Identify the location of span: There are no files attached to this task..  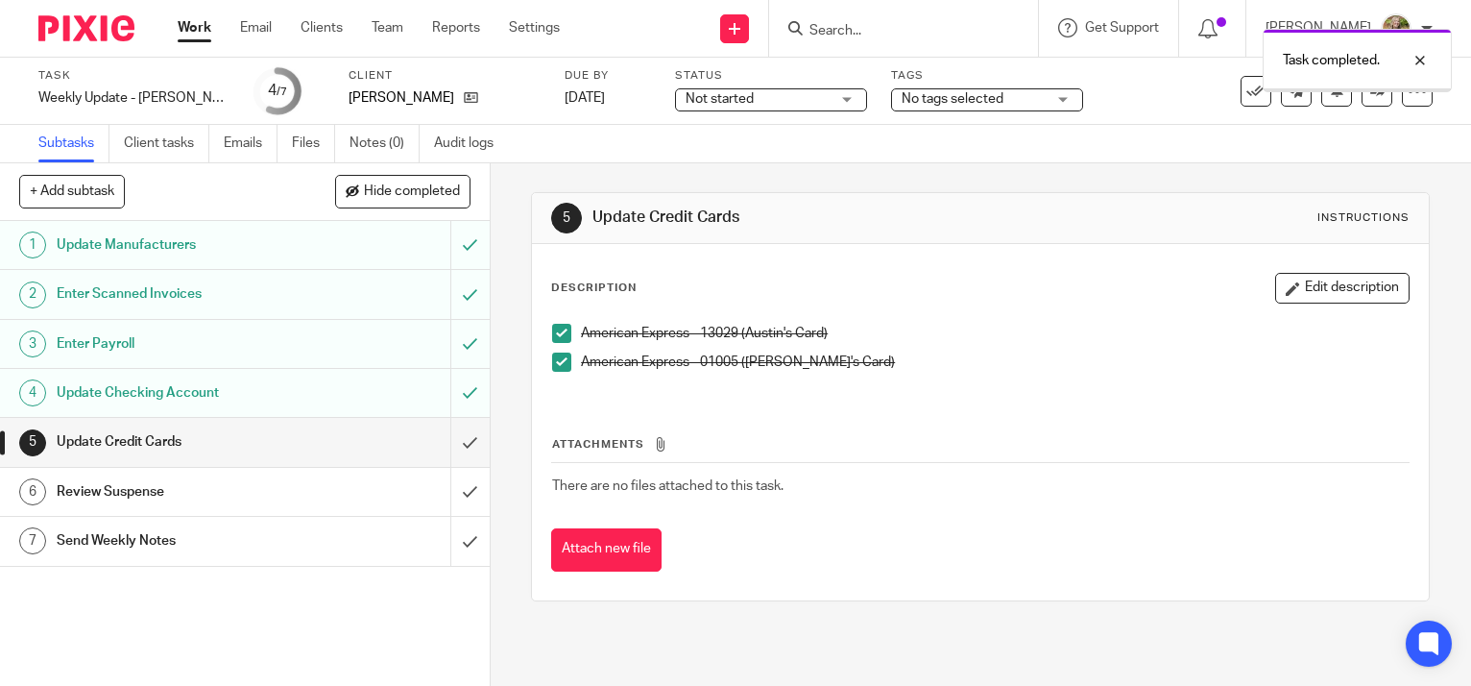
(667, 486).